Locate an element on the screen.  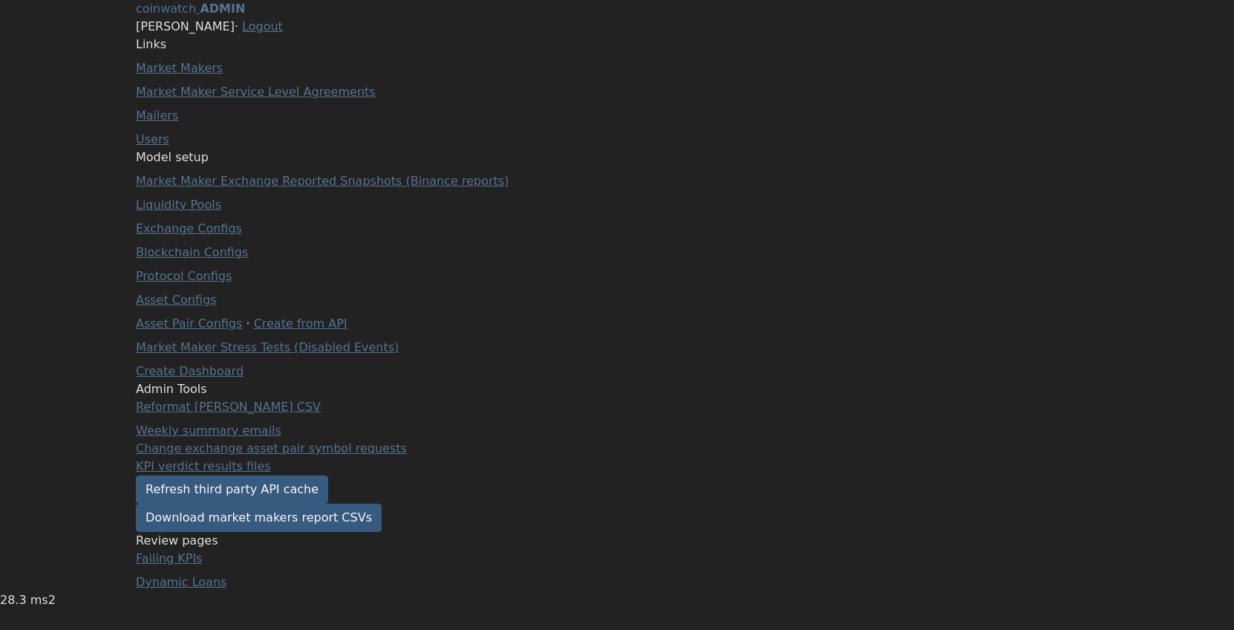
div: Review pages is located at coordinates (331, 541).